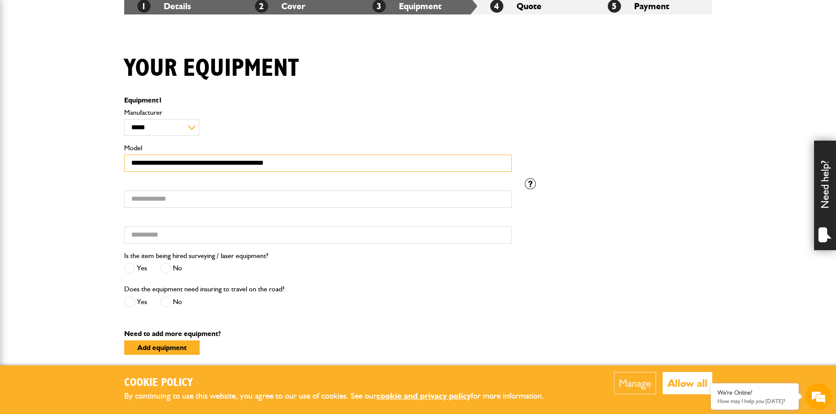 Image resolution: width=836 pixels, height=414 pixels. Describe the element at coordinates (341, 396) in the screenshot. I see `p: By continuing to use this website, you agree to our use of cookies. See our for more information.` at that location.